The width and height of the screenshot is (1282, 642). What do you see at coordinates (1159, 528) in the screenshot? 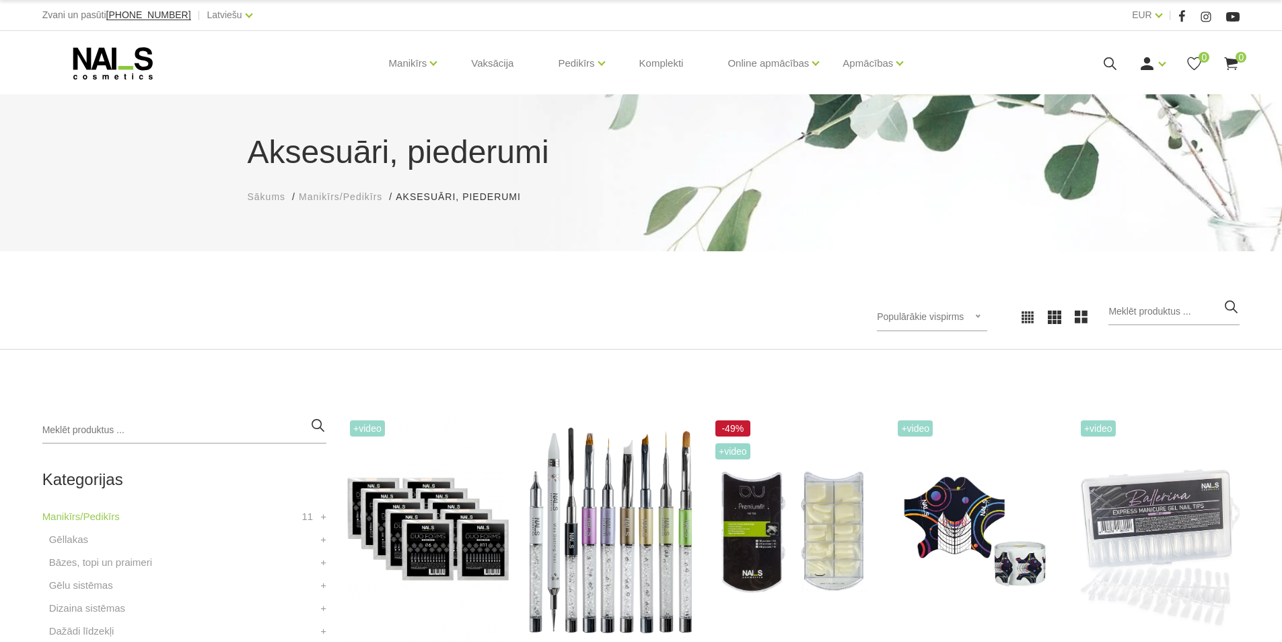
I see `a: Ekpress gela tipši pieaudzēšanai 240 gab.Gela nagu pieaudzēšana vēl nekad nav bijusi tik vienkārš...` at bounding box center [1159, 528].